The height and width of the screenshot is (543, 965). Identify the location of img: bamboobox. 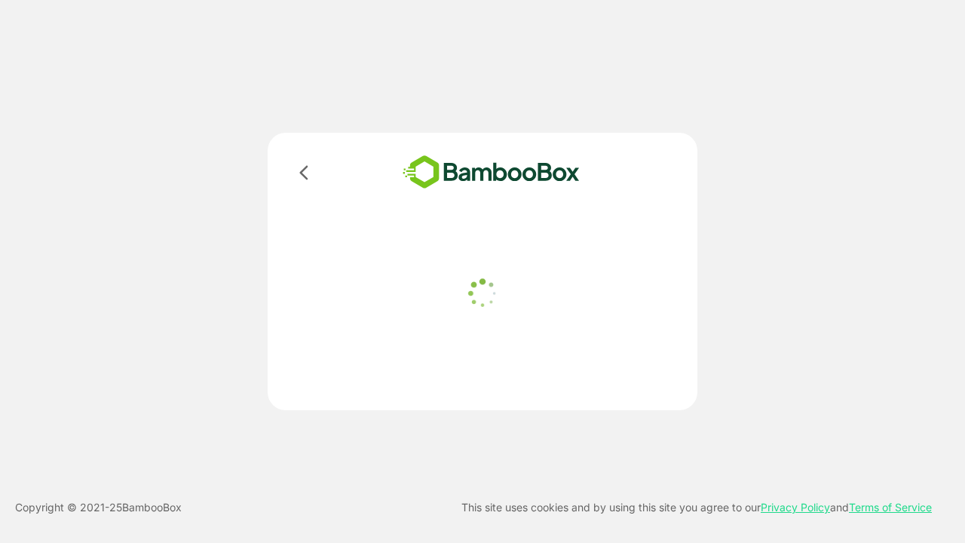
(491, 172).